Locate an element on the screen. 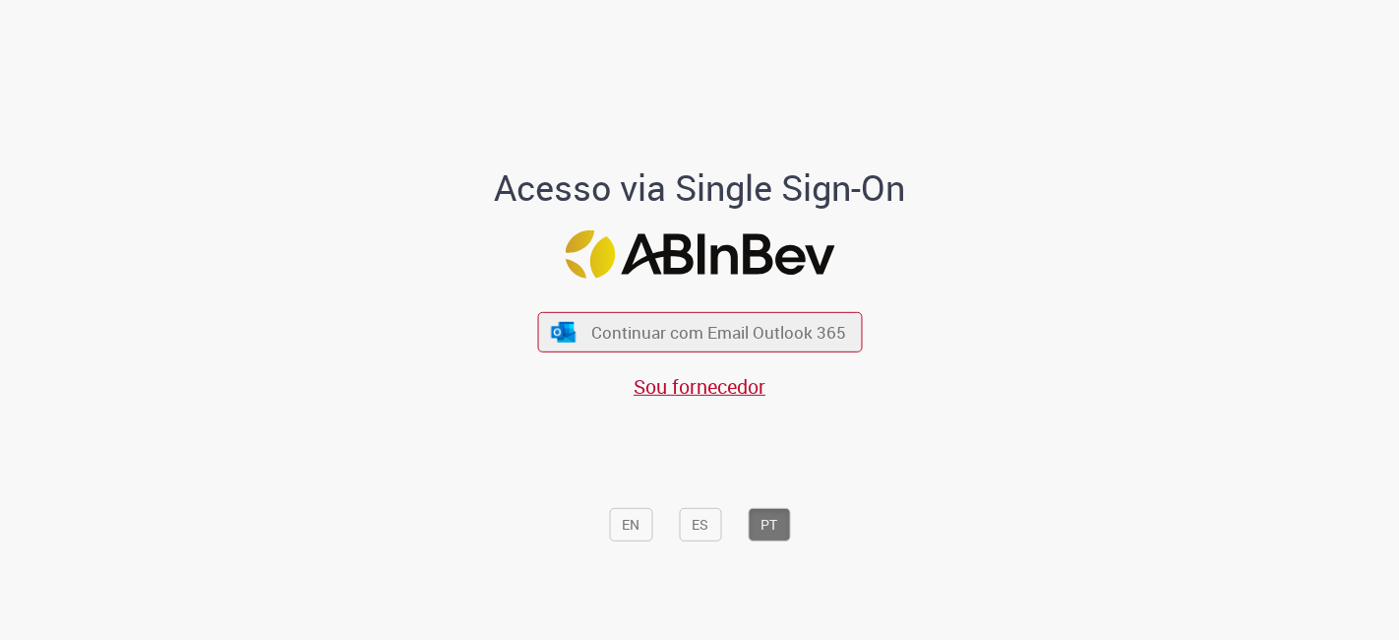  a: Sou fornecedor is located at coordinates (700, 386).